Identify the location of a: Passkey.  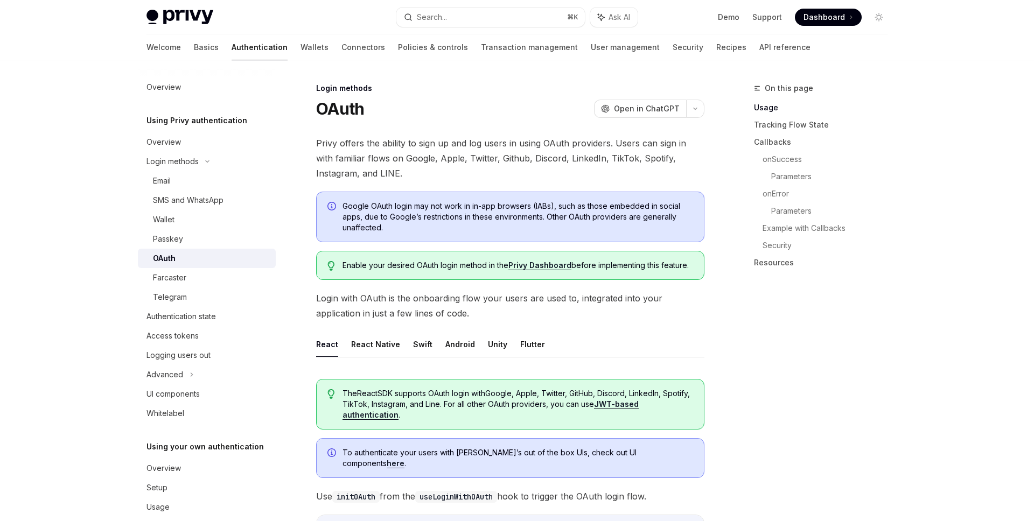
(207, 239).